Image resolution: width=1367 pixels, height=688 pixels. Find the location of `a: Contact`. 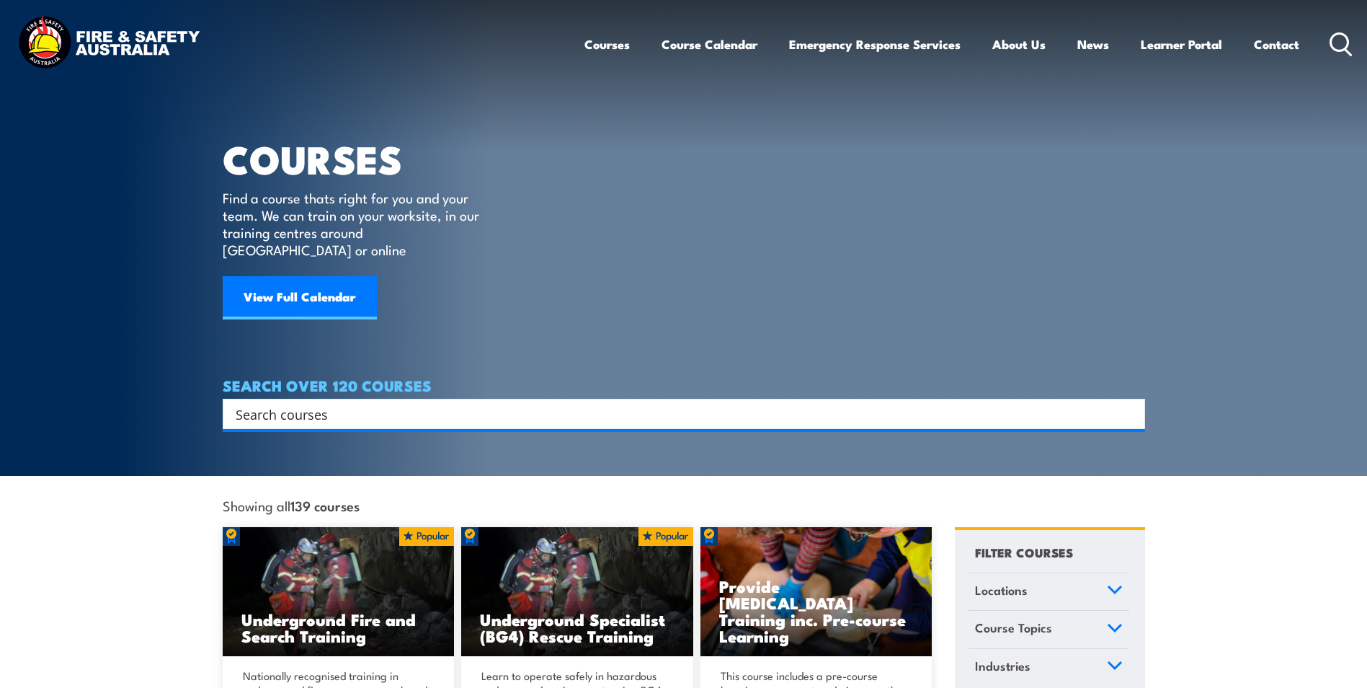

a: Contact is located at coordinates (1276, 44).